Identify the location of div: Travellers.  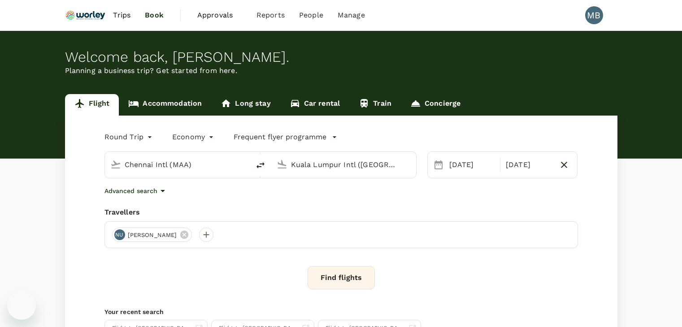
(341, 212).